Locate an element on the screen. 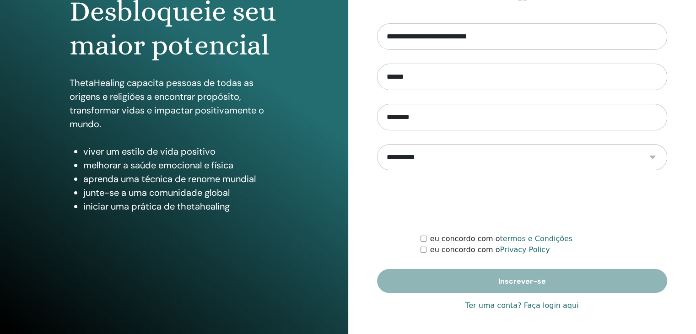 This screenshot has height=334, width=696. li: aprenda uma técnica de renome mundial is located at coordinates (181, 179).